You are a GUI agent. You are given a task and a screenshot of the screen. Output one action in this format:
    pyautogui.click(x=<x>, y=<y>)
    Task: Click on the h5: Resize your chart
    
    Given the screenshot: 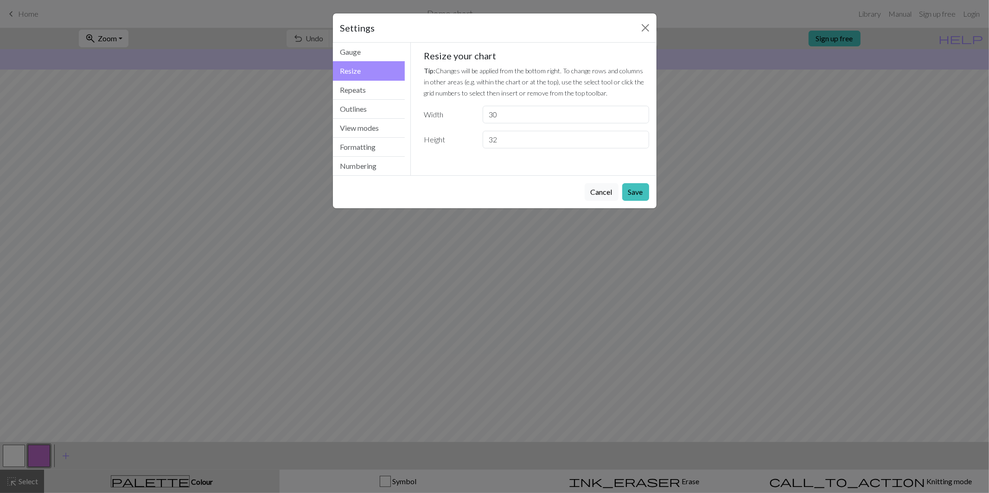 What is the action you would take?
    pyautogui.click(x=537, y=56)
    